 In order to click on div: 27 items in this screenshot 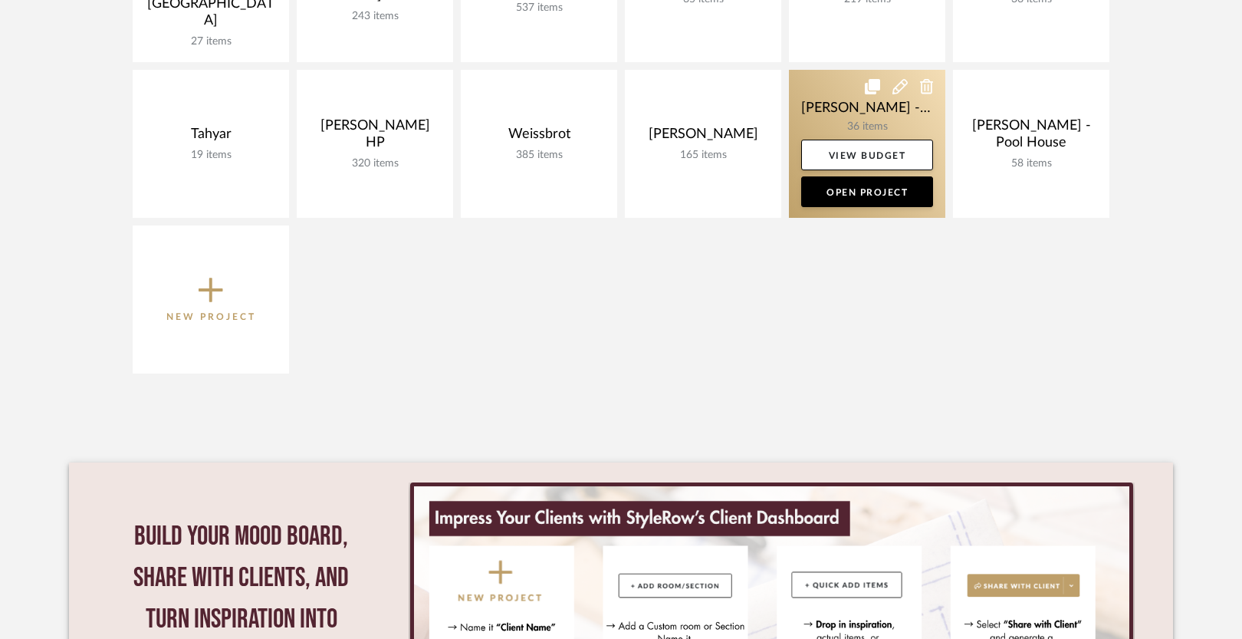, I will do `click(211, 41)`.